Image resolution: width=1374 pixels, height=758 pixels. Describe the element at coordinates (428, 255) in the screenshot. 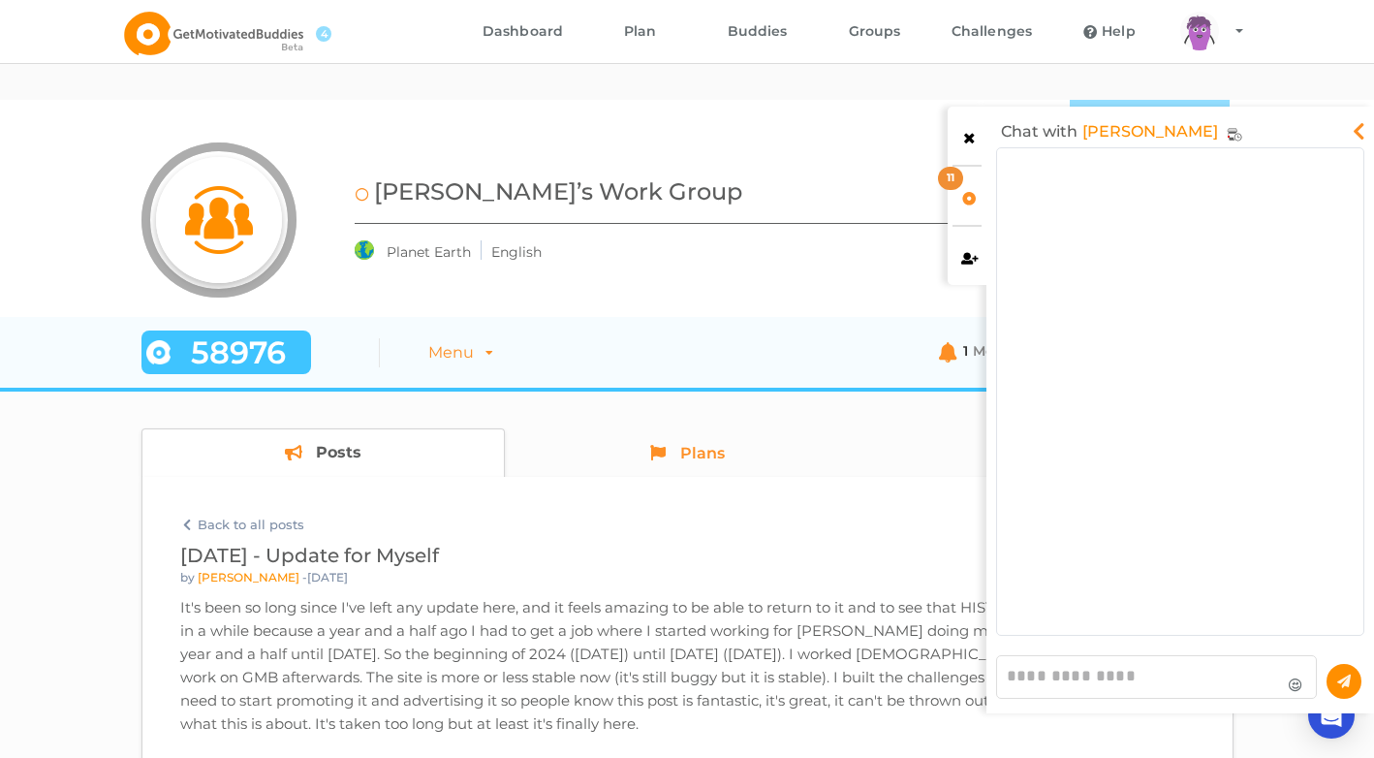

I see `p: Planet Earth` at that location.